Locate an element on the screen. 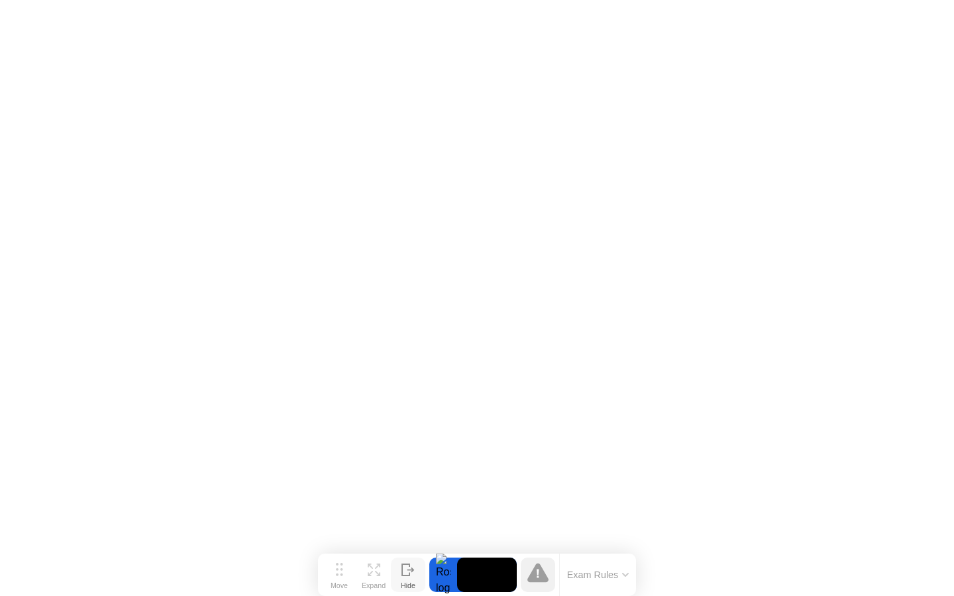 The height and width of the screenshot is (596, 954). div: Expand is located at coordinates (374, 586).